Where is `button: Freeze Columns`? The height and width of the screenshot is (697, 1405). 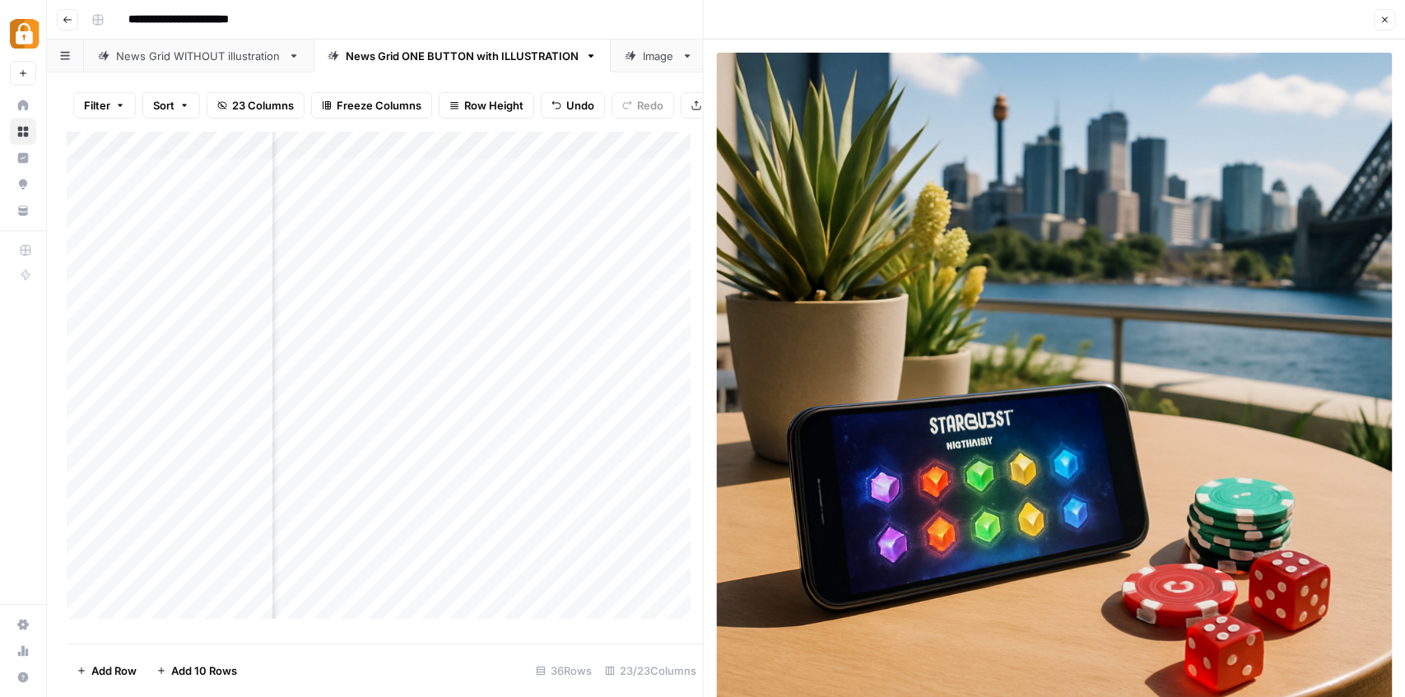 button: Freeze Columns is located at coordinates (371, 105).